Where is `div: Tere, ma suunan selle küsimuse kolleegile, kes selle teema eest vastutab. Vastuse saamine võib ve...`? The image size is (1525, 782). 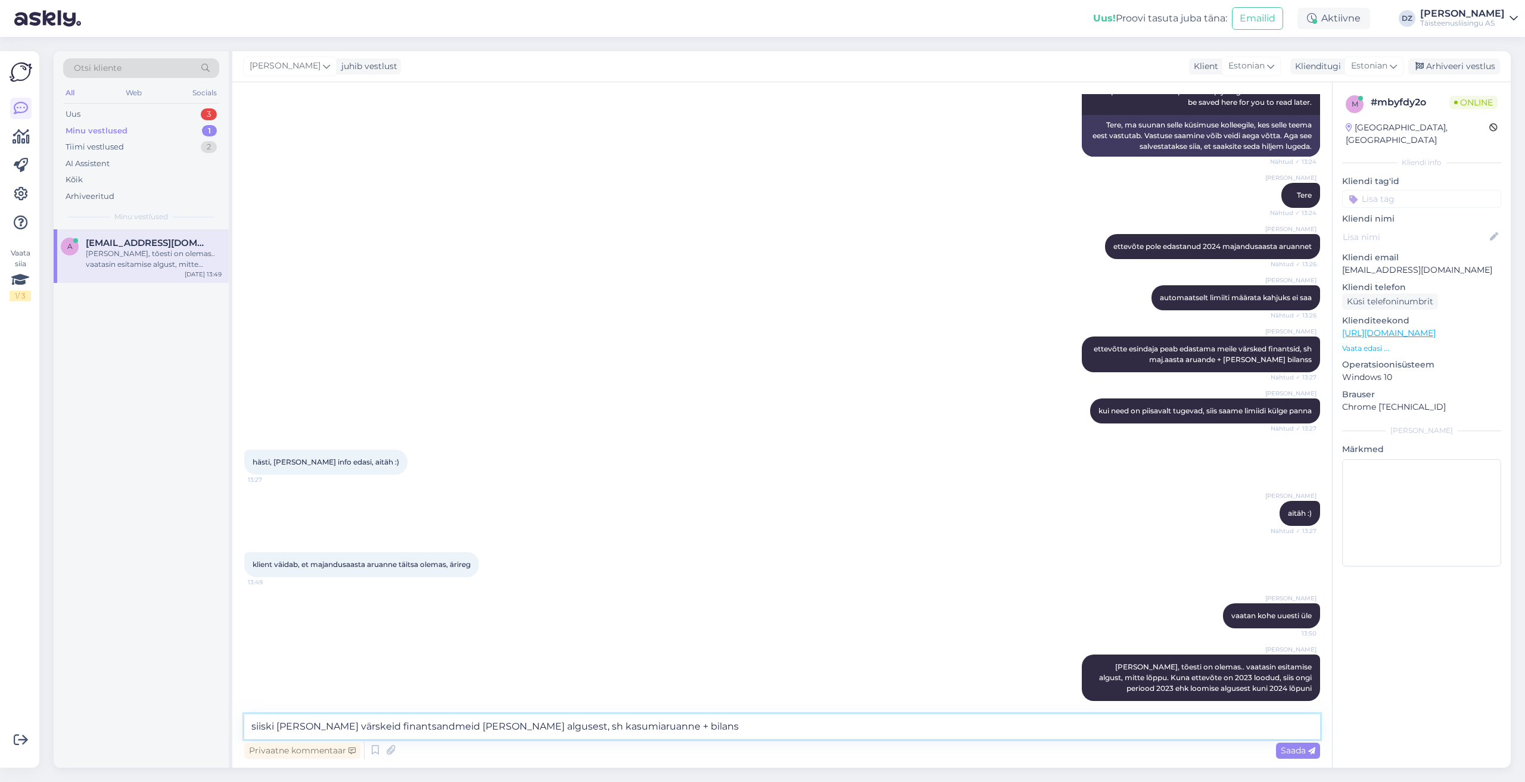 div: Tere, ma suunan selle küsimuse kolleegile, kes selle teema eest vastutab. Vastuse saamine võib ve... is located at coordinates (1201, 136).